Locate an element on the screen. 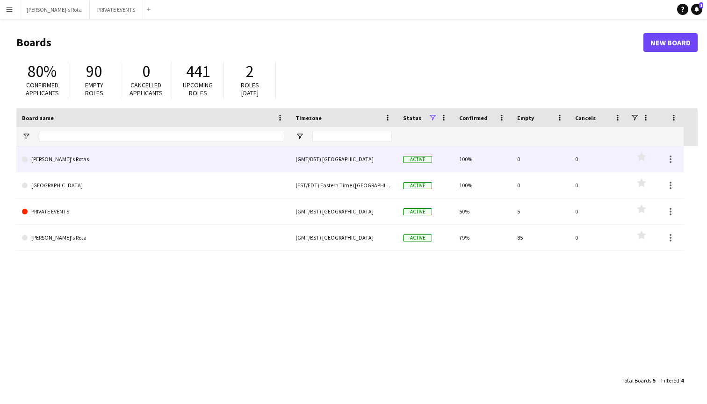  button: PRIVATE EVENTS is located at coordinates (116, 9).